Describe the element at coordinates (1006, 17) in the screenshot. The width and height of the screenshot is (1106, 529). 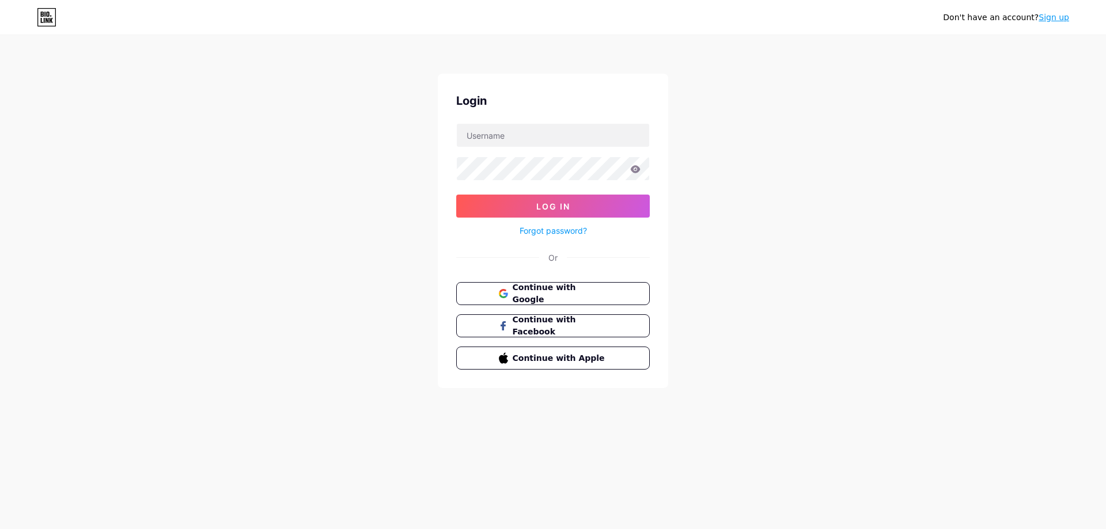
I see `div: Don't have an account?` at that location.